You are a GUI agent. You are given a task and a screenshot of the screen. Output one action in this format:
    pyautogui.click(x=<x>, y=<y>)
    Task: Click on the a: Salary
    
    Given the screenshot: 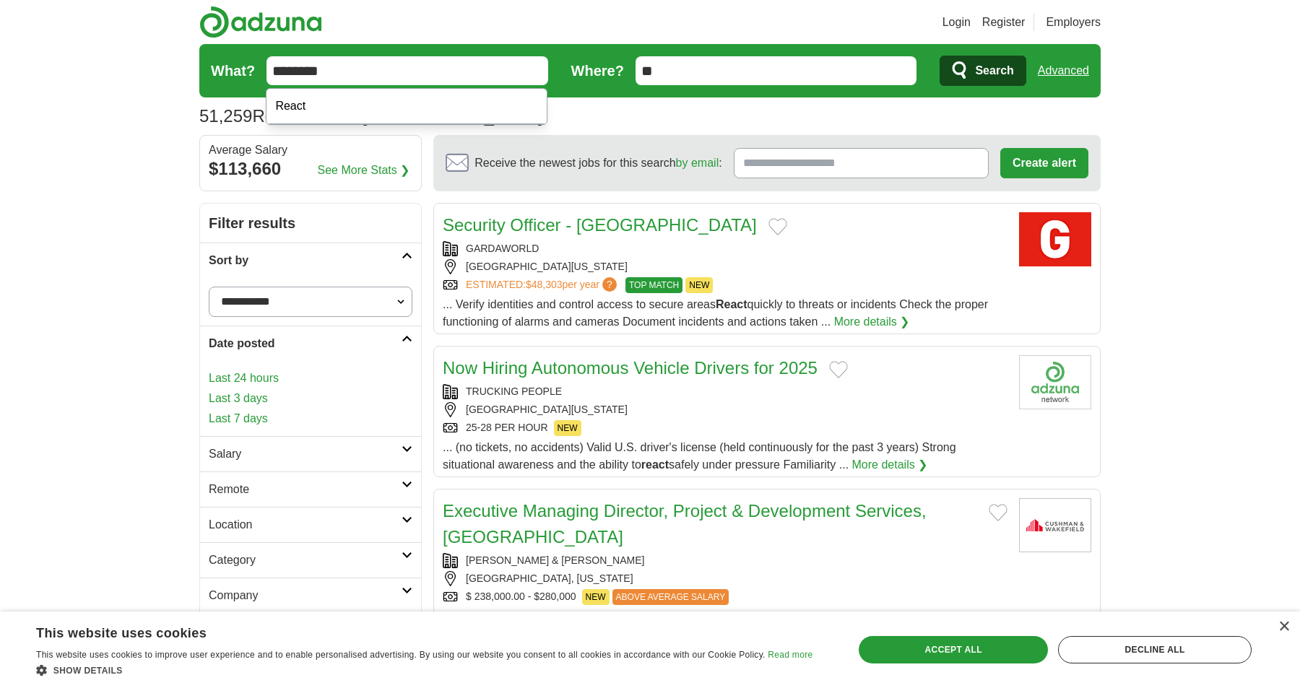 What is the action you would take?
    pyautogui.click(x=311, y=454)
    